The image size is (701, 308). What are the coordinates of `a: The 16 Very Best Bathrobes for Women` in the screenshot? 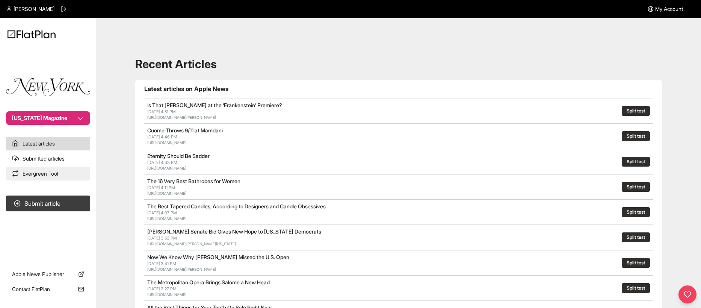 It's located at (194, 181).